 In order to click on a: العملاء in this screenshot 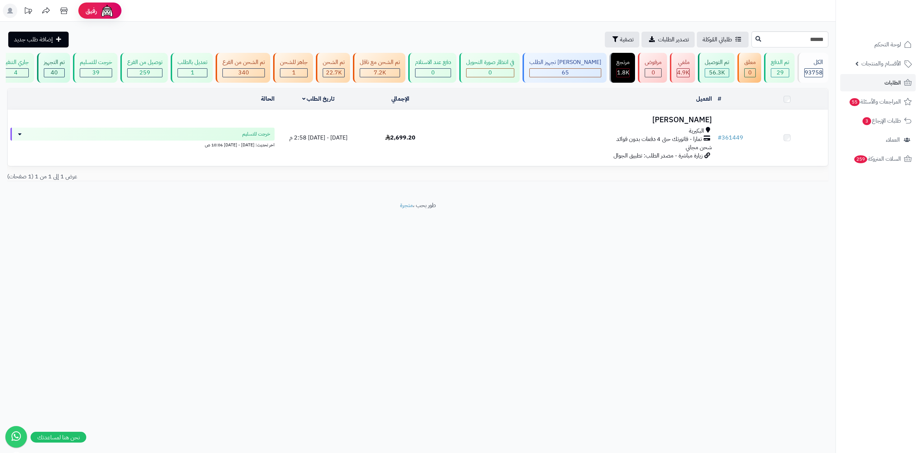, I will do `click(878, 140)`.